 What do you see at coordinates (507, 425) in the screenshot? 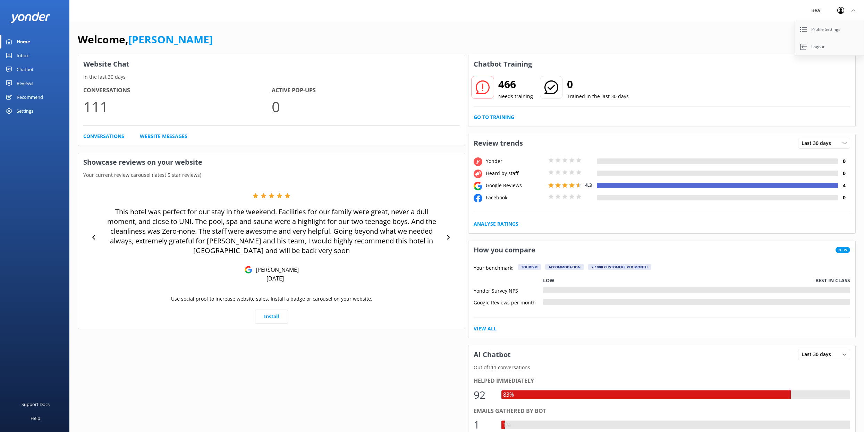
I see `div: 1%` at bounding box center [507, 425].